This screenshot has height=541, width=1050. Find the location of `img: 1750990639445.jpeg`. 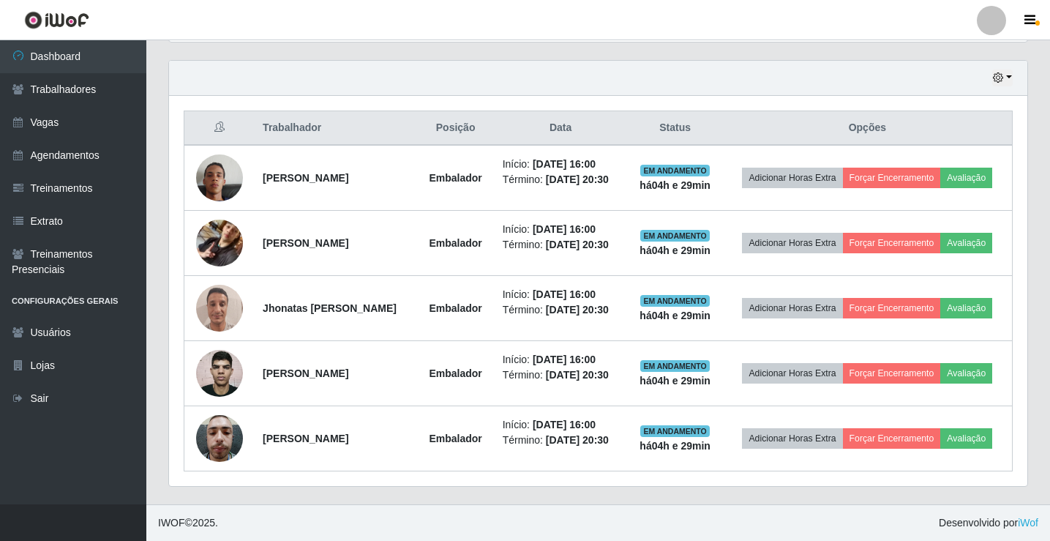

img: 1750990639445.jpeg is located at coordinates (220, 373).